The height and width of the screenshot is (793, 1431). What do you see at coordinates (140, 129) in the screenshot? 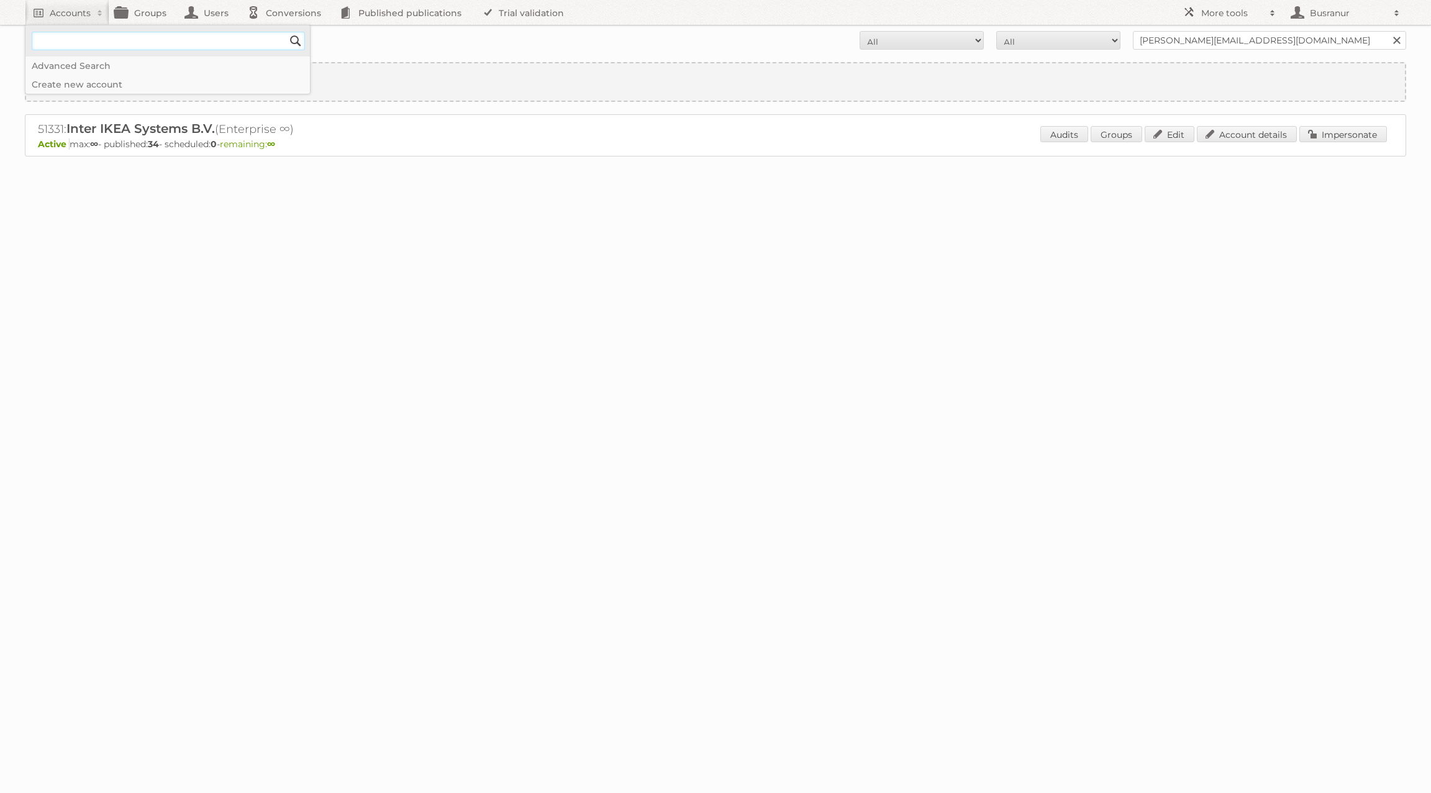
I see `span: Inter IKEA Systems B.V.` at bounding box center [140, 129].